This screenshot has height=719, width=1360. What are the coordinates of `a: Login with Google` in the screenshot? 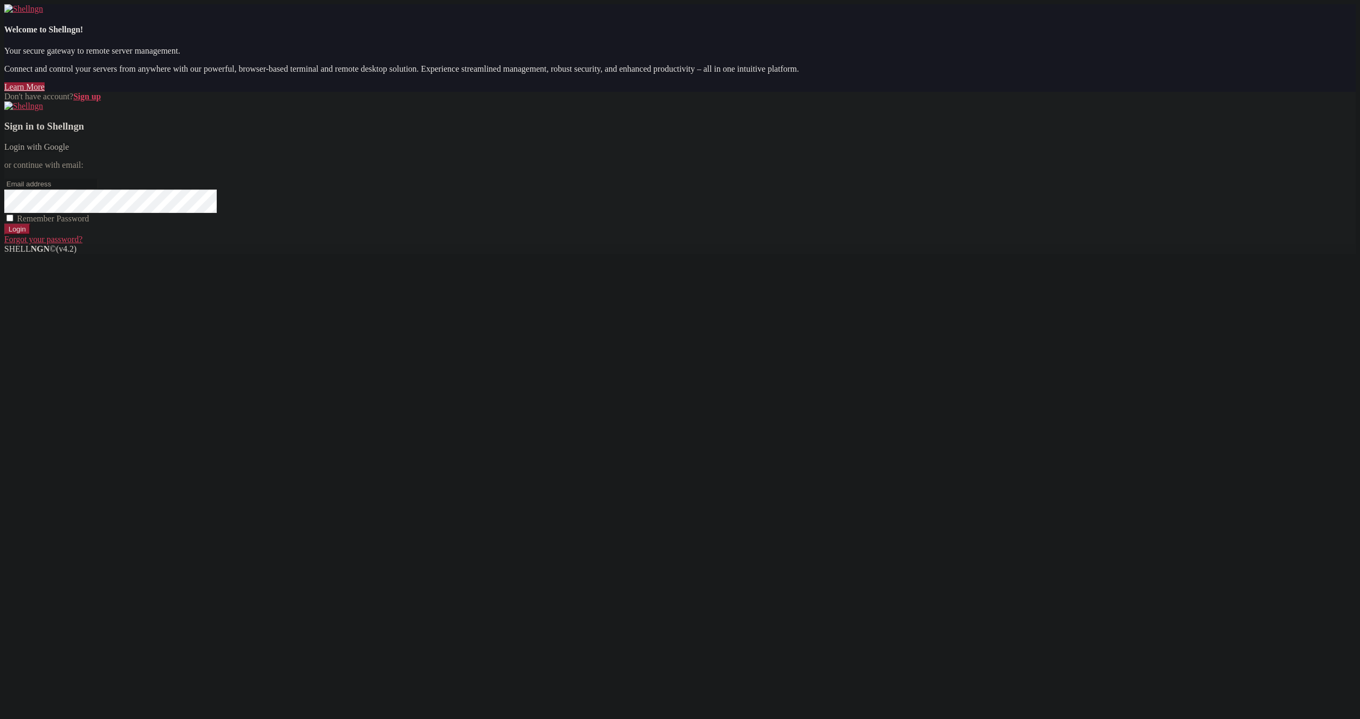 It's located at (37, 147).